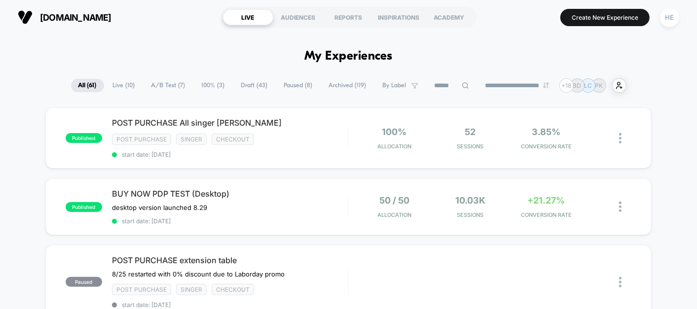  I want to click on button: HE, so click(669, 17).